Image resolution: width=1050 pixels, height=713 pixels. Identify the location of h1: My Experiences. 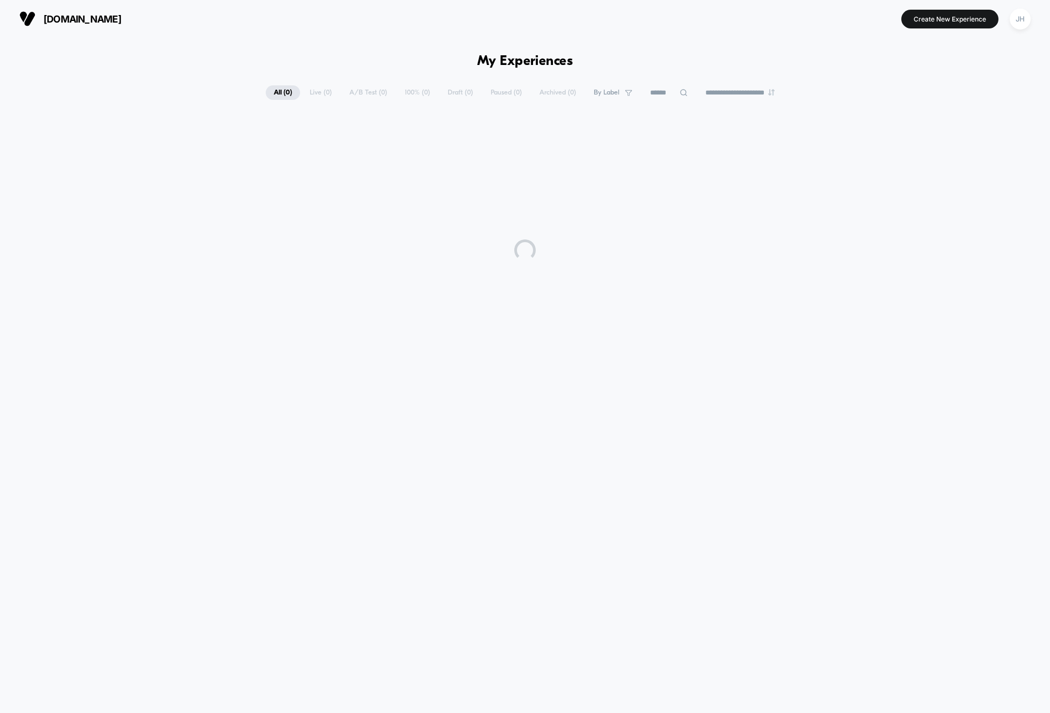
(525, 61).